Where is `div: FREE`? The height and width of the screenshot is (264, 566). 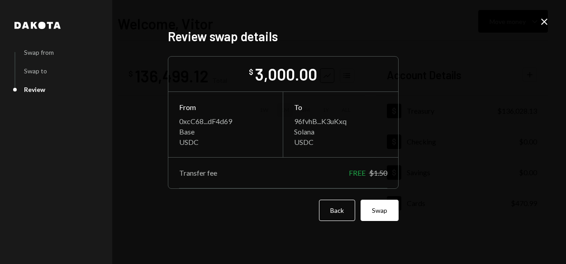
div: FREE is located at coordinates (357, 172).